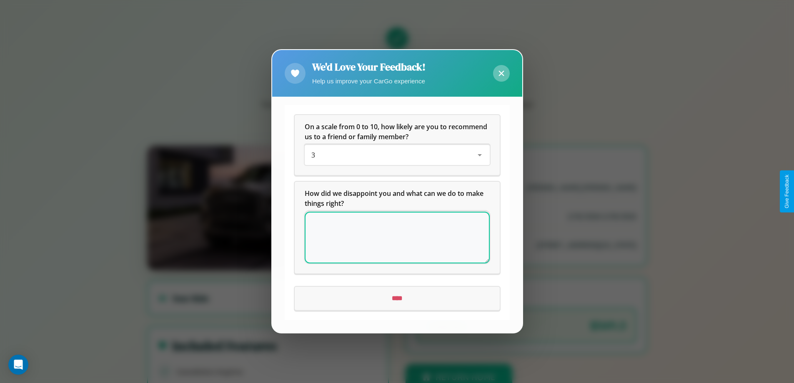 The height and width of the screenshot is (383, 794). What do you see at coordinates (395, 199) in the screenshot?
I see `span: How did we disappoint you and what can we do to make things right?` at bounding box center [395, 199].